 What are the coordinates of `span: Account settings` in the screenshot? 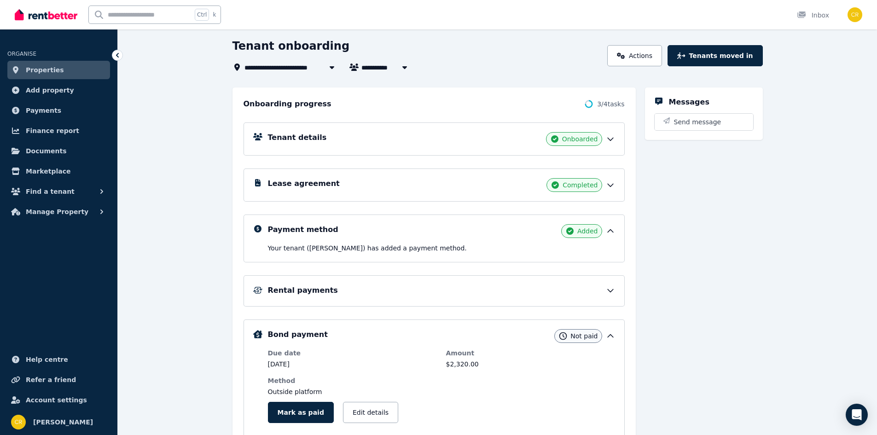 It's located at (56, 400).